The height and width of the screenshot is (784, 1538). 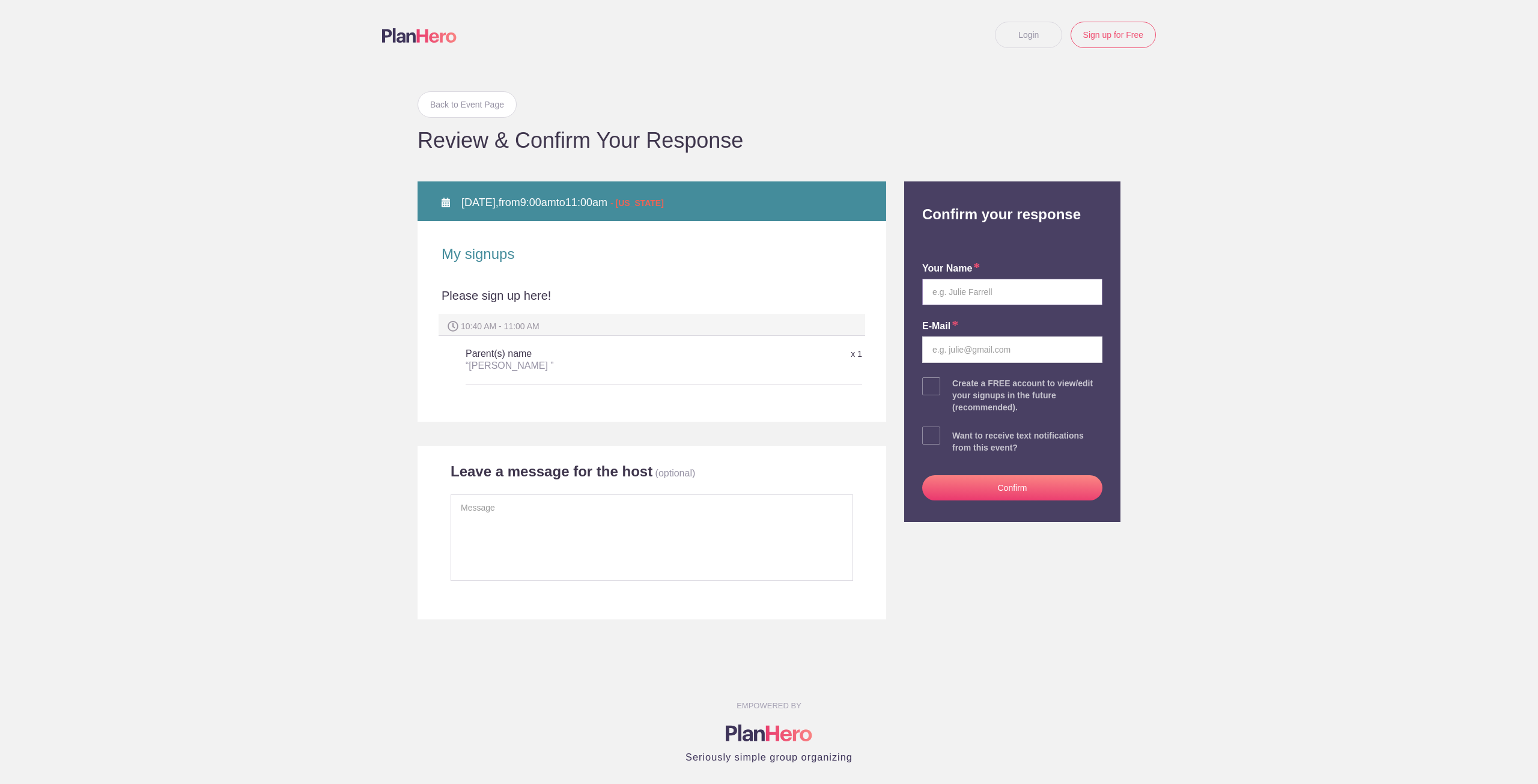 I want to click on h4: Seriously simple group organizing, so click(x=769, y=756).